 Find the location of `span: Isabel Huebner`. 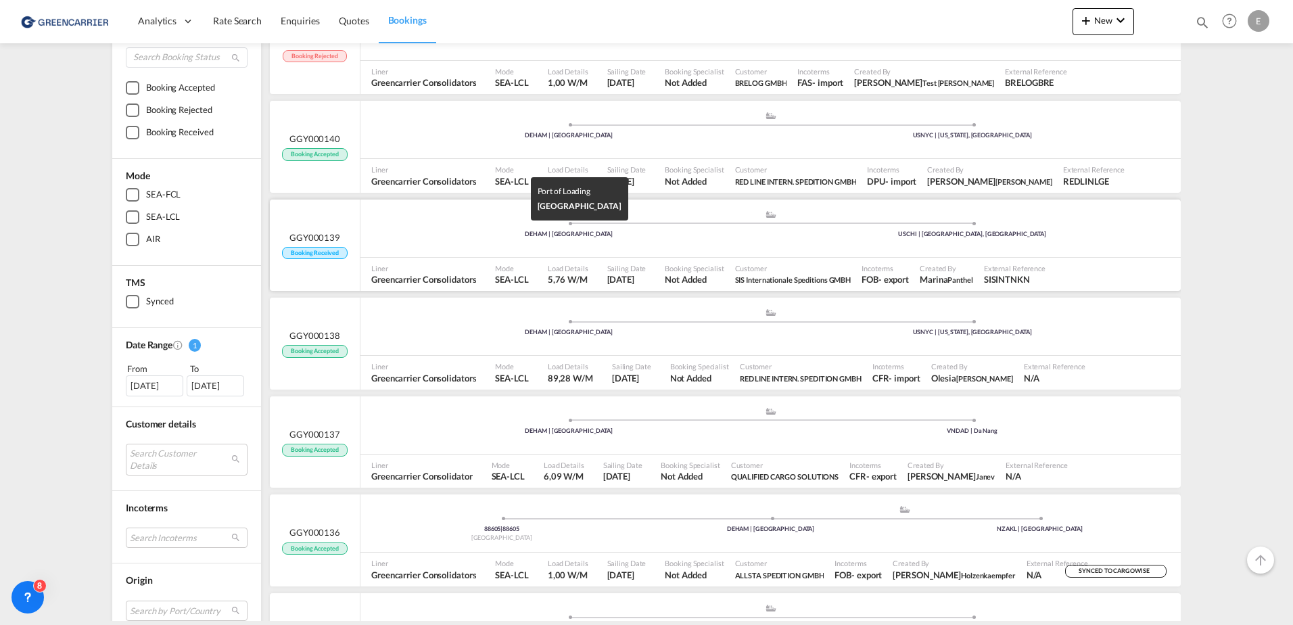

span: Isabel Huebner is located at coordinates (990, 181).